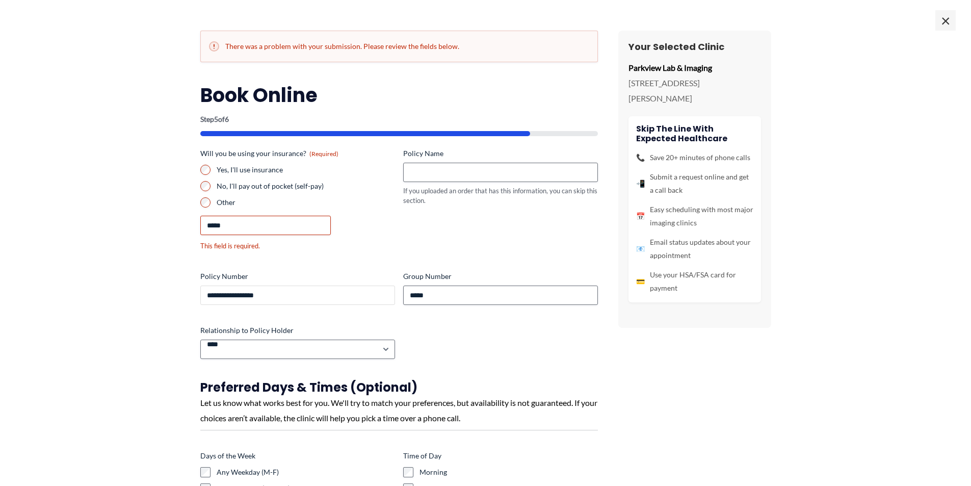 Image resolution: width=971 pixels, height=486 pixels. Describe the element at coordinates (501, 153) in the screenshot. I see `label: Policy Name` at that location.